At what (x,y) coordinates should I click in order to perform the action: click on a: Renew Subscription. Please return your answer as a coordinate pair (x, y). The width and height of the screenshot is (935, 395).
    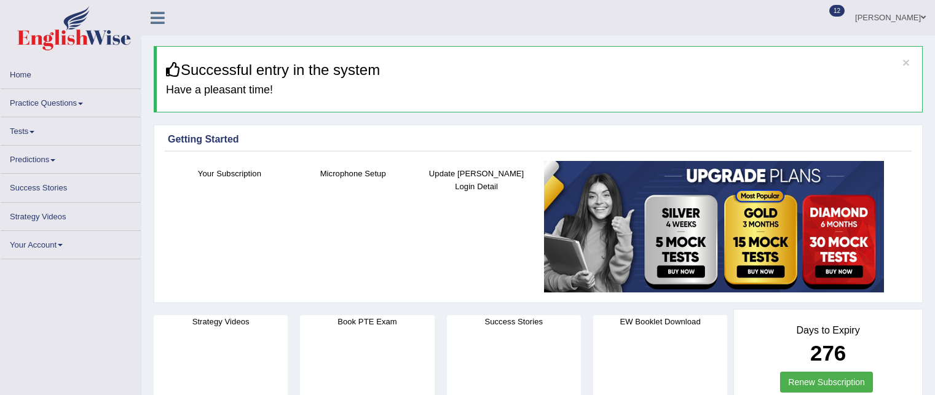
    Looking at the image, I should click on (827, 383).